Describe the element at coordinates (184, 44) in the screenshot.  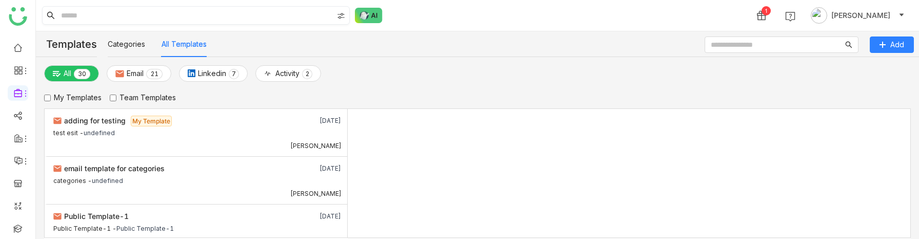
I see `button: All Templates` at that location.